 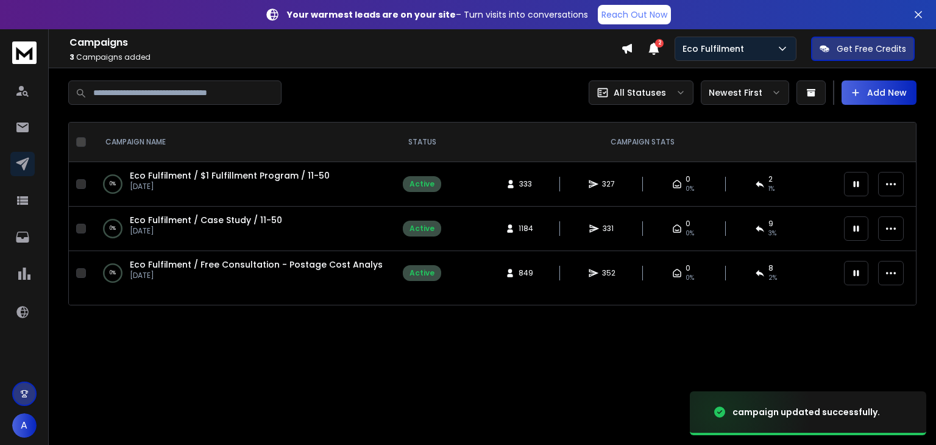 What do you see at coordinates (275, 264) in the screenshot?
I see `span: Eco Fulfilment / Free Consultation - Postage Cost Analysis / 11-25` at bounding box center [275, 264].